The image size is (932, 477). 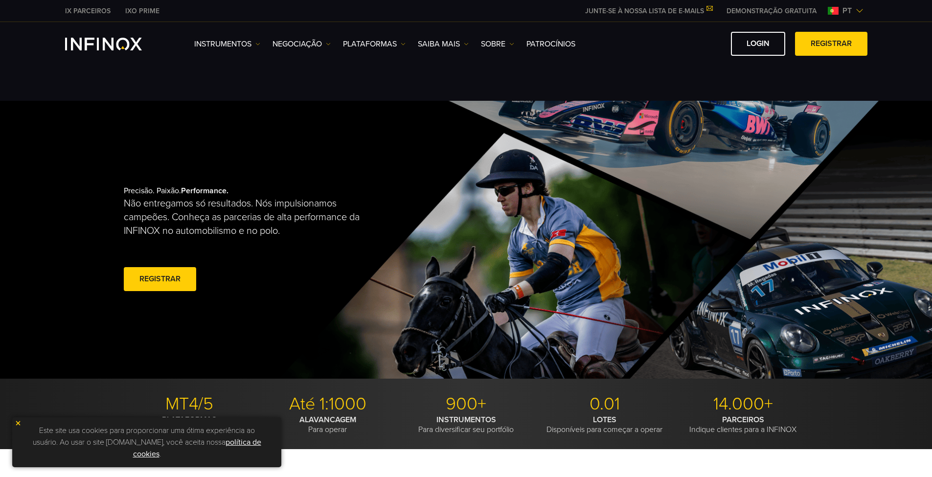 I want to click on p: Indique clientes para a INFINOX, so click(x=743, y=425).